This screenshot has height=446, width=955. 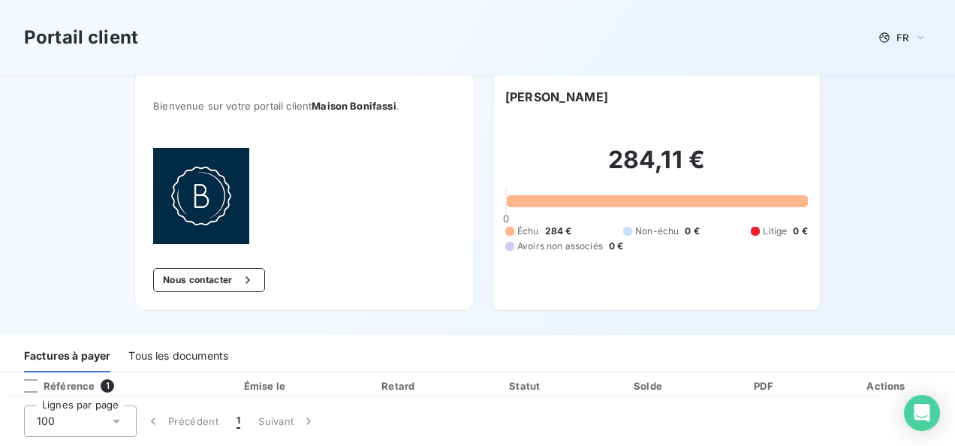 What do you see at coordinates (81, 38) in the screenshot?
I see `h3: Portail client` at bounding box center [81, 38].